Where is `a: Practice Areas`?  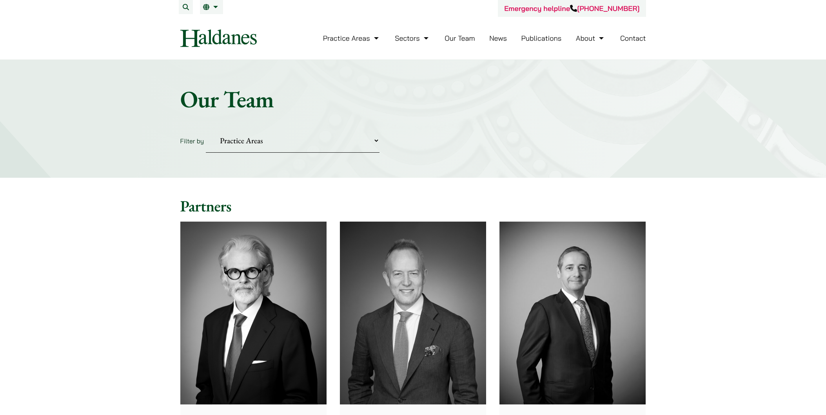
a: Practice Areas is located at coordinates (351, 38).